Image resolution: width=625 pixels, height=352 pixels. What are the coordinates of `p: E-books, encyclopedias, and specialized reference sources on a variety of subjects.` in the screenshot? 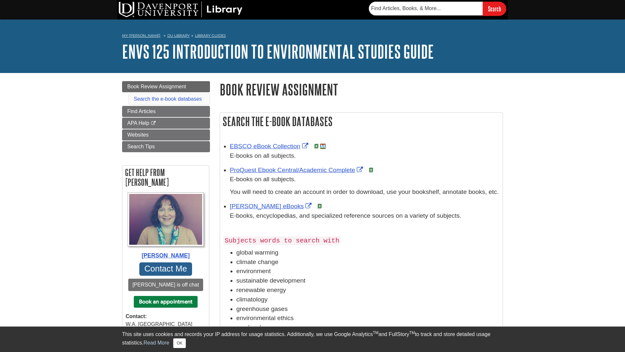 It's located at (365, 220).